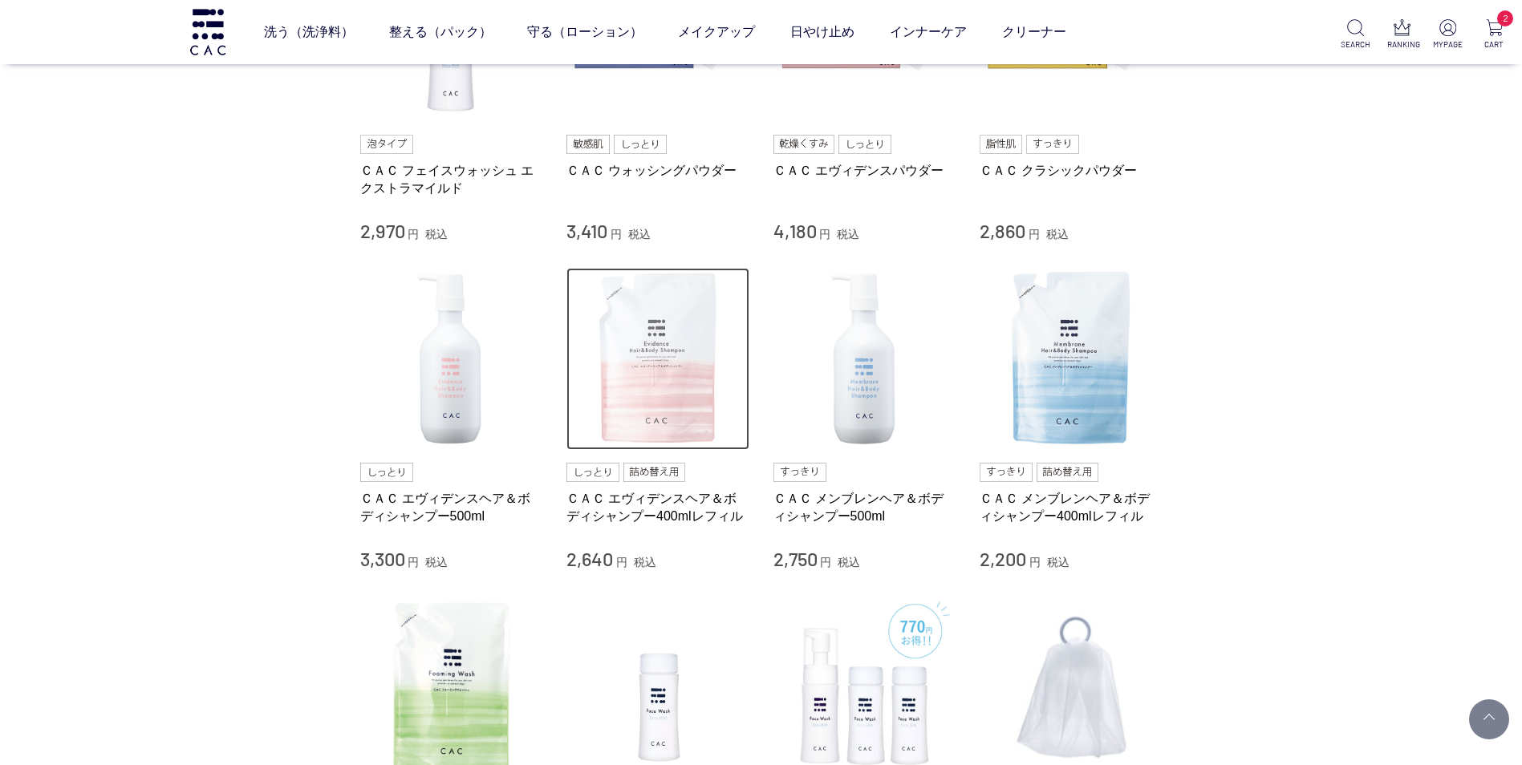 Image resolution: width=1522 pixels, height=765 pixels. Describe the element at coordinates (865, 170) in the screenshot. I see `a: ＣＡＣ エヴィデンスパウダー` at that location.